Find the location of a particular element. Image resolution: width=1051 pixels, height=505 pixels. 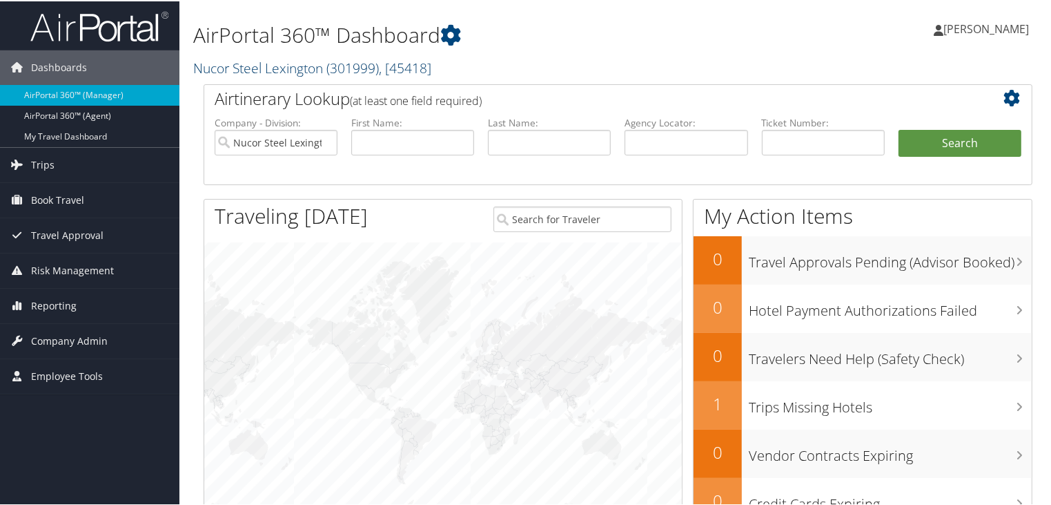

span: (at least one field required) is located at coordinates (416, 99).